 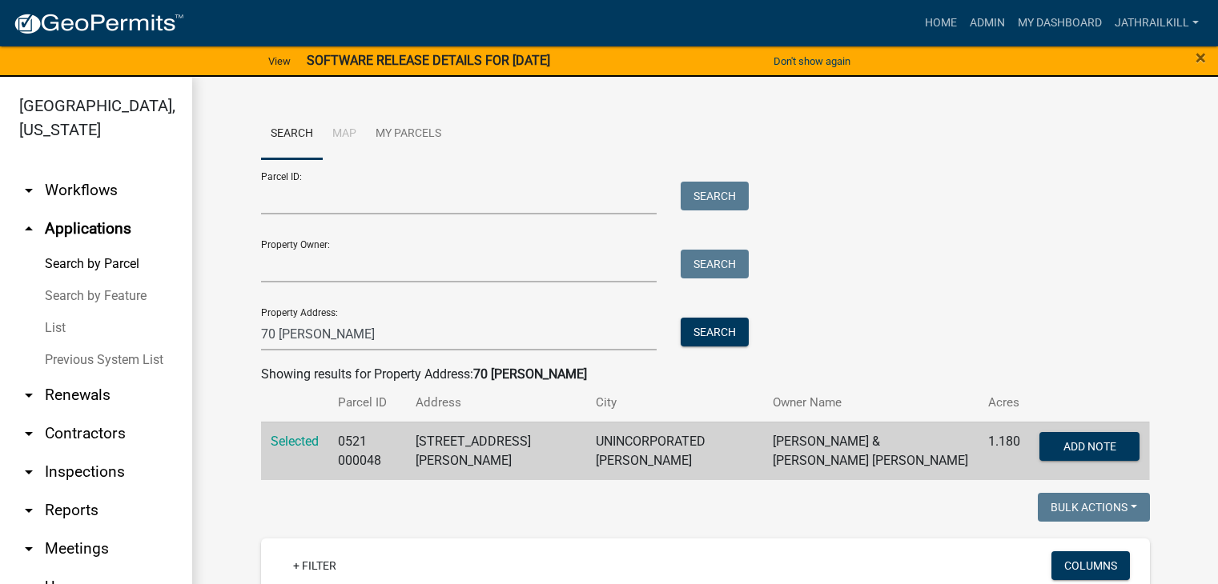 I want to click on a: My Parcels, so click(x=408, y=134).